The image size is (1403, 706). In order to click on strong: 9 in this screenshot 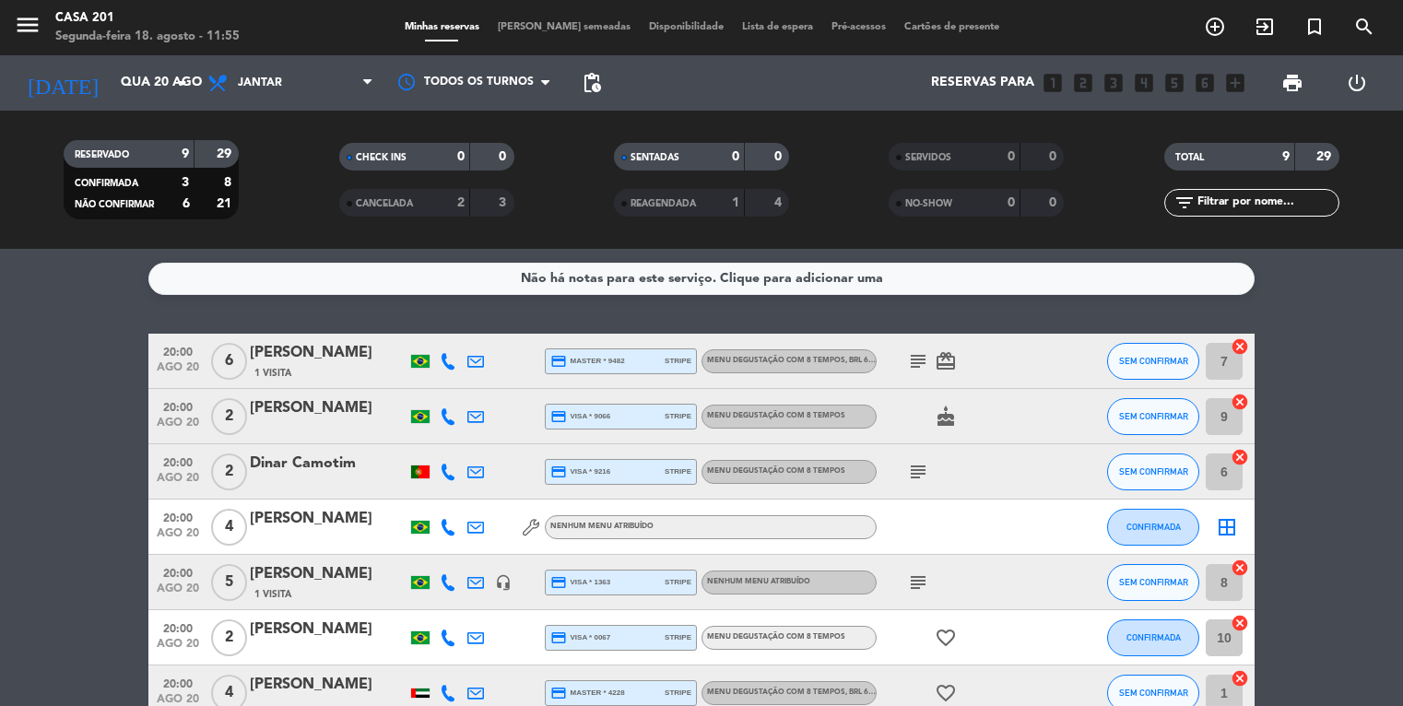, I will do `click(1286, 157)`.